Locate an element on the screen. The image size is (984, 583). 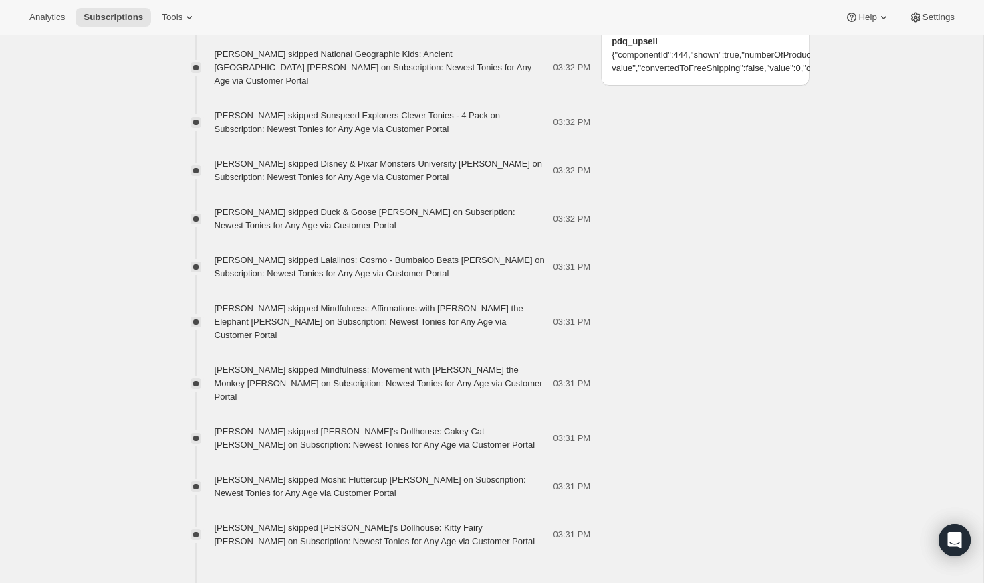
div: Open Intercom Messenger is located at coordinates (955, 540).